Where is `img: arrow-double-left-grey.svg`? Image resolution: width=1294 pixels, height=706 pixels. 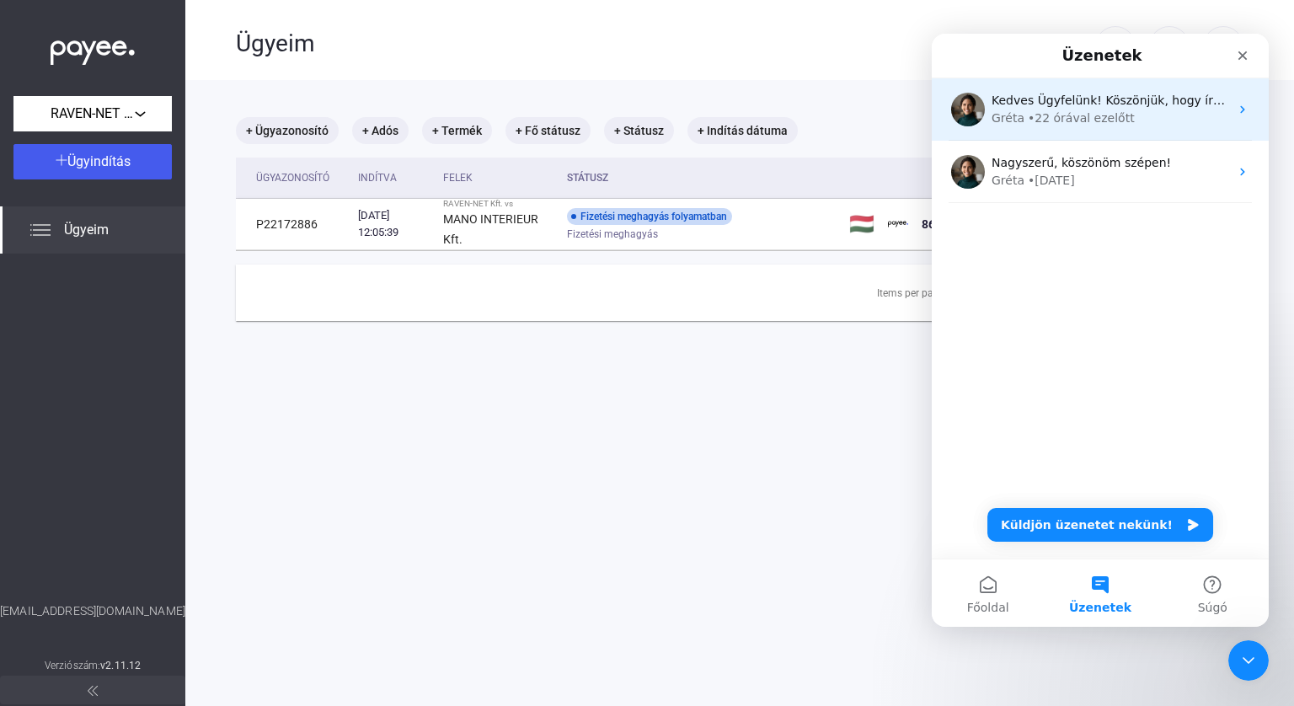 img: arrow-double-left-grey.svg is located at coordinates (93, 691).